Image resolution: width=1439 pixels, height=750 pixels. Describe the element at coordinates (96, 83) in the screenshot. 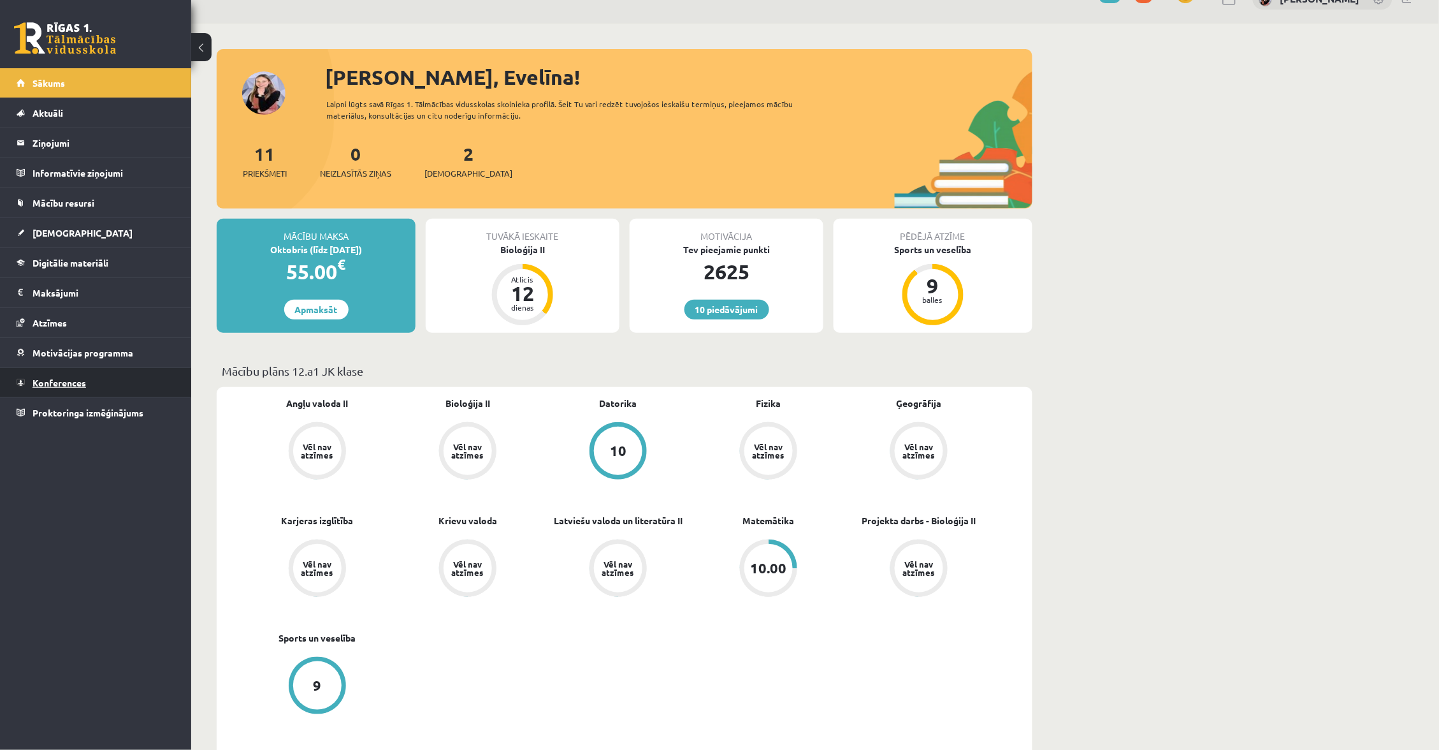

I see `a: Sākums` at that location.